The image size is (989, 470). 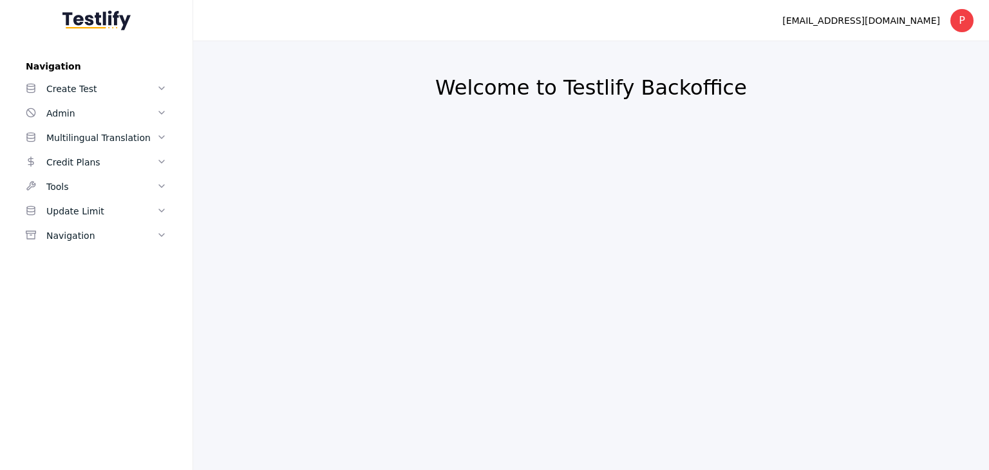 I want to click on div: Credit Plans, so click(x=101, y=162).